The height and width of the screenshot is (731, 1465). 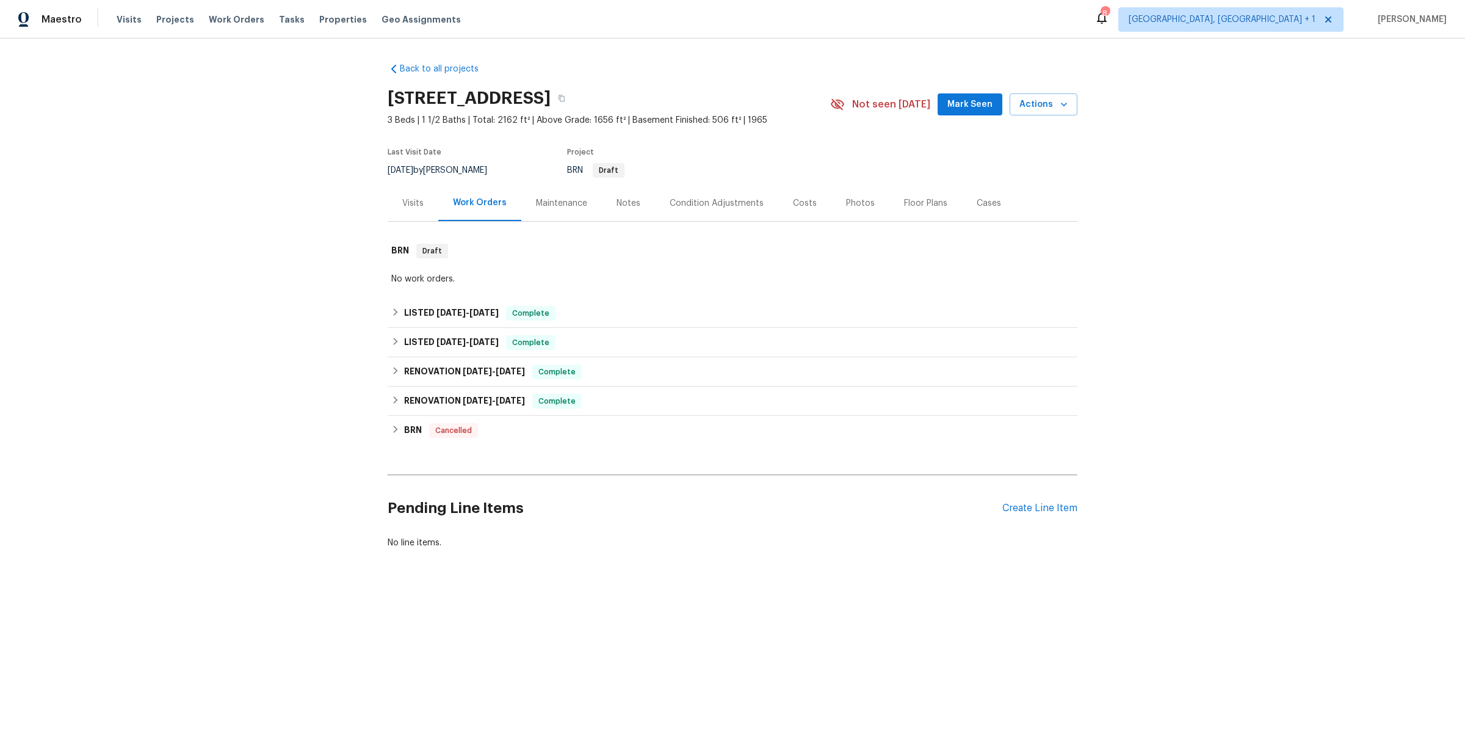 I want to click on span: 3 Beds | 1 1/2 Baths | Total: 2162 ft² | Above Grade: 1656 ft² | Basement Finished: 506 ft² | 1965, so click(x=609, y=120).